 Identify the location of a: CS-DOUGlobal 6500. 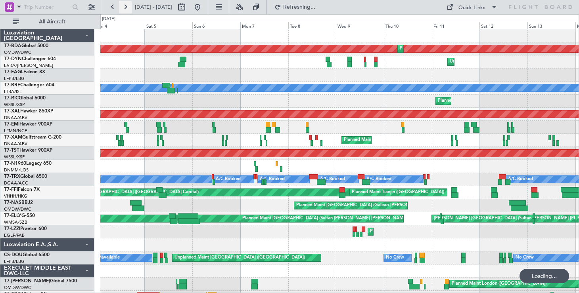
(27, 255).